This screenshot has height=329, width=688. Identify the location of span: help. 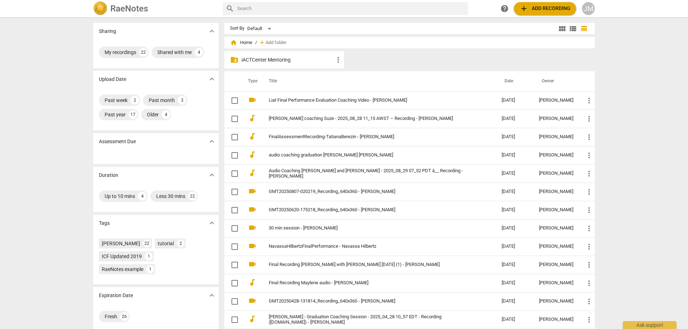
(504, 9).